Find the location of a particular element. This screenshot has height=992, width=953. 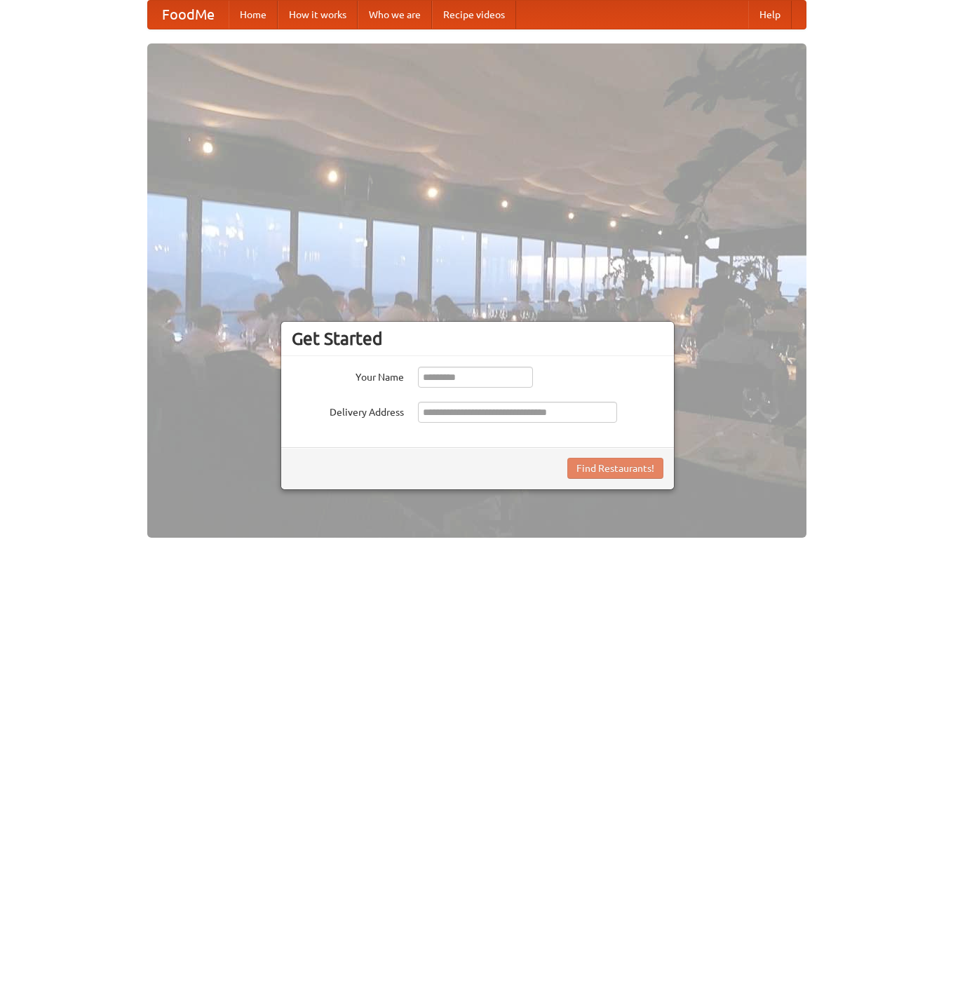

label: Delivery Address is located at coordinates (348, 410).